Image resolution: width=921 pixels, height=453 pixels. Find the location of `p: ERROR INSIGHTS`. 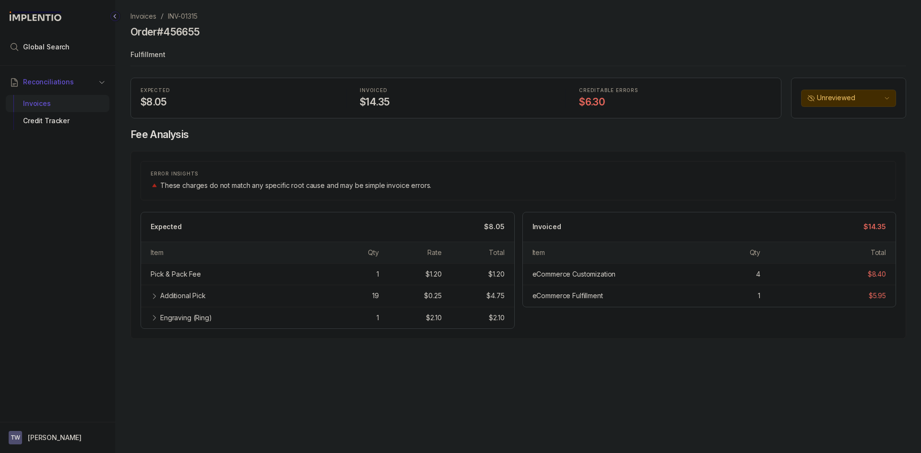

p: ERROR INSIGHTS is located at coordinates (518, 174).